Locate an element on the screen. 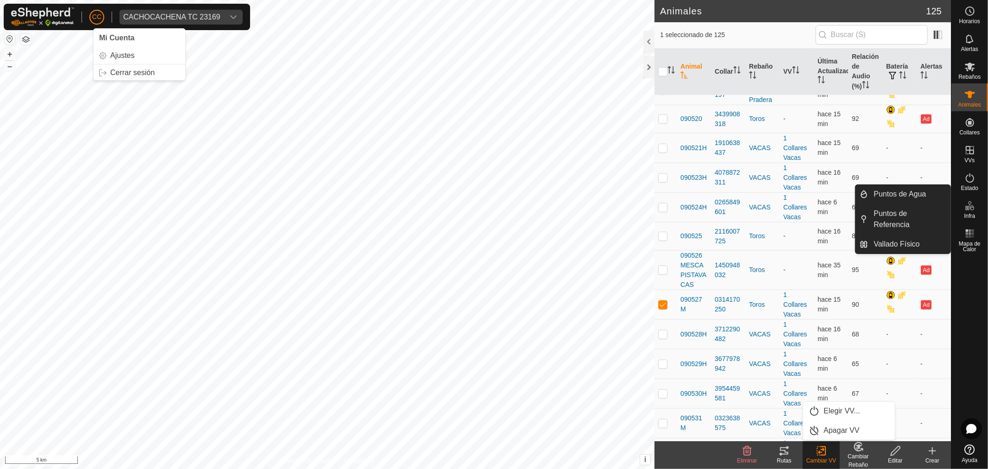 Image resolution: width=988 pixels, height=469 pixels. span: Ayuda is located at coordinates (970, 460).